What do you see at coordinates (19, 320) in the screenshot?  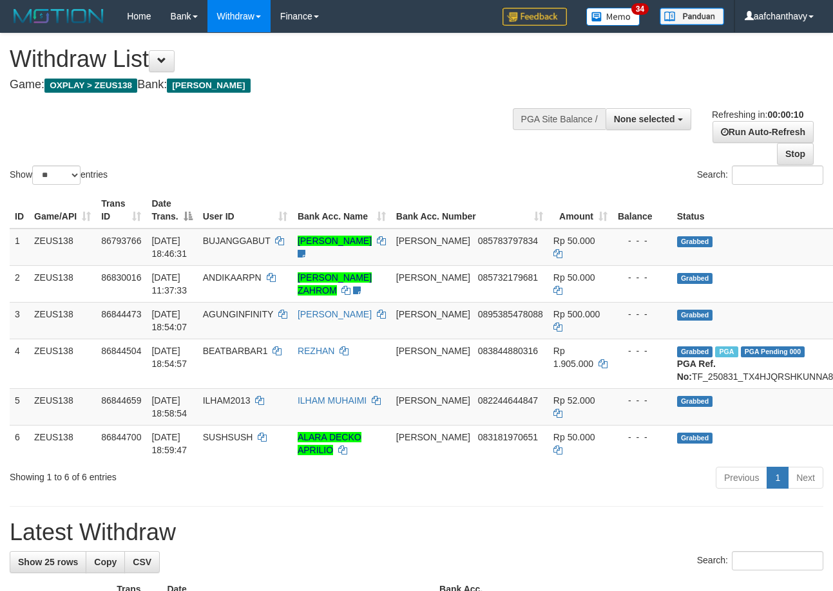 I see `td: 3` at bounding box center [19, 320].